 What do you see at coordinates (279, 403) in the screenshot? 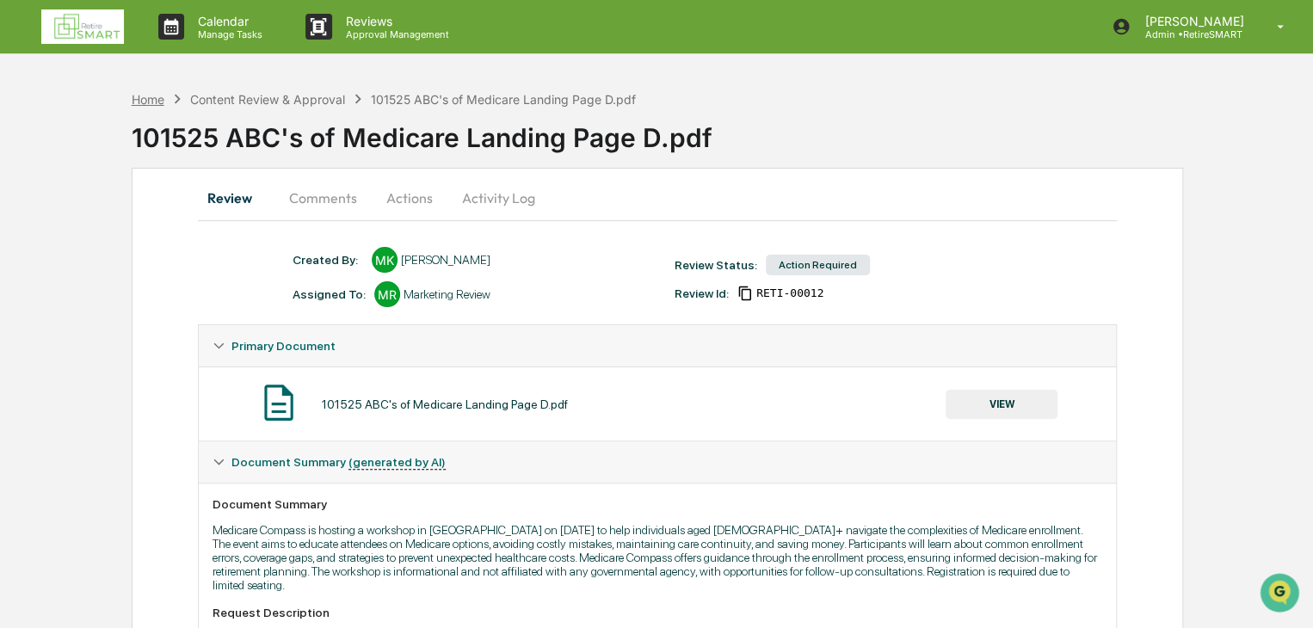
I see `img: Document Icon` at bounding box center [279, 403].